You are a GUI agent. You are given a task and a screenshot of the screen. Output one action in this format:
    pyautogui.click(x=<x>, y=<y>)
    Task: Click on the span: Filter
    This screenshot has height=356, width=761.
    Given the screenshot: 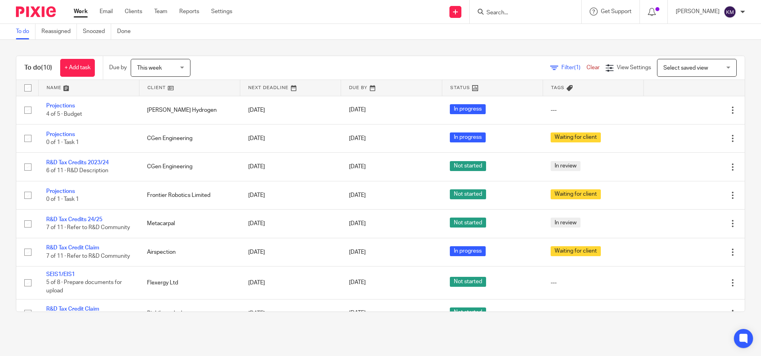 What is the action you would take?
    pyautogui.click(x=574, y=68)
    